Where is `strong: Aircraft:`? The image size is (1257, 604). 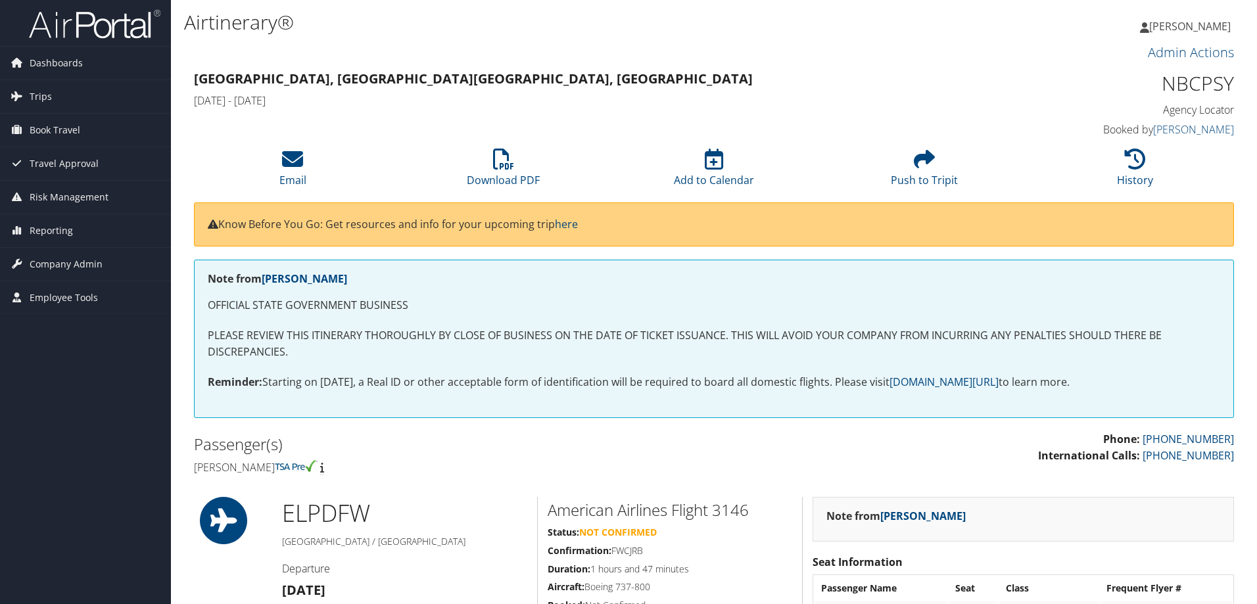
strong: Aircraft: is located at coordinates (566, 586).